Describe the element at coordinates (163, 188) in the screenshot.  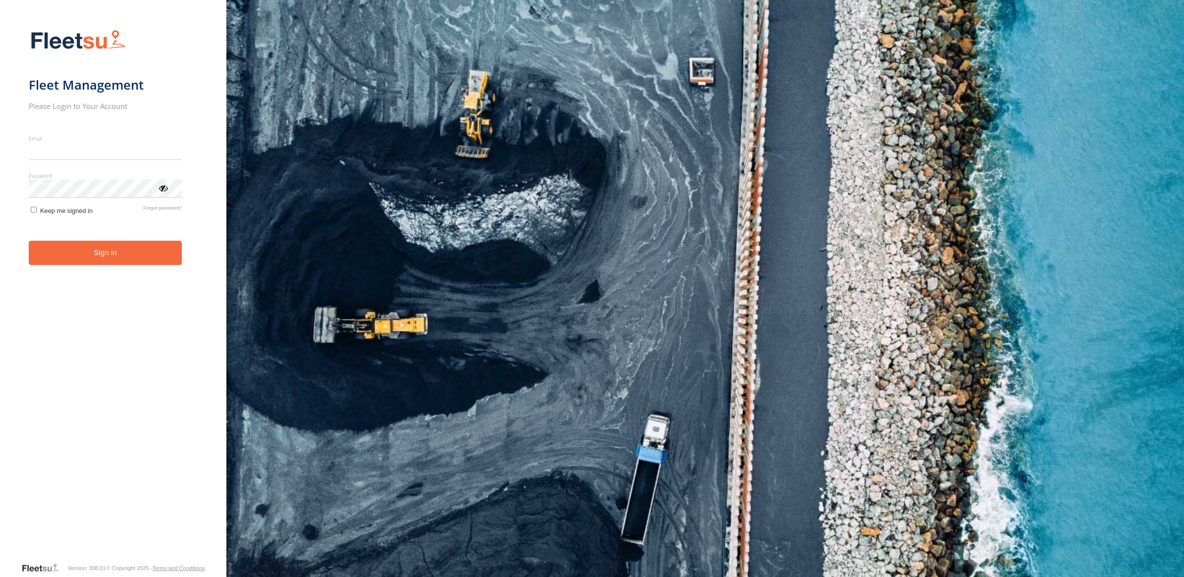
I see `div: ViewPassword` at that location.